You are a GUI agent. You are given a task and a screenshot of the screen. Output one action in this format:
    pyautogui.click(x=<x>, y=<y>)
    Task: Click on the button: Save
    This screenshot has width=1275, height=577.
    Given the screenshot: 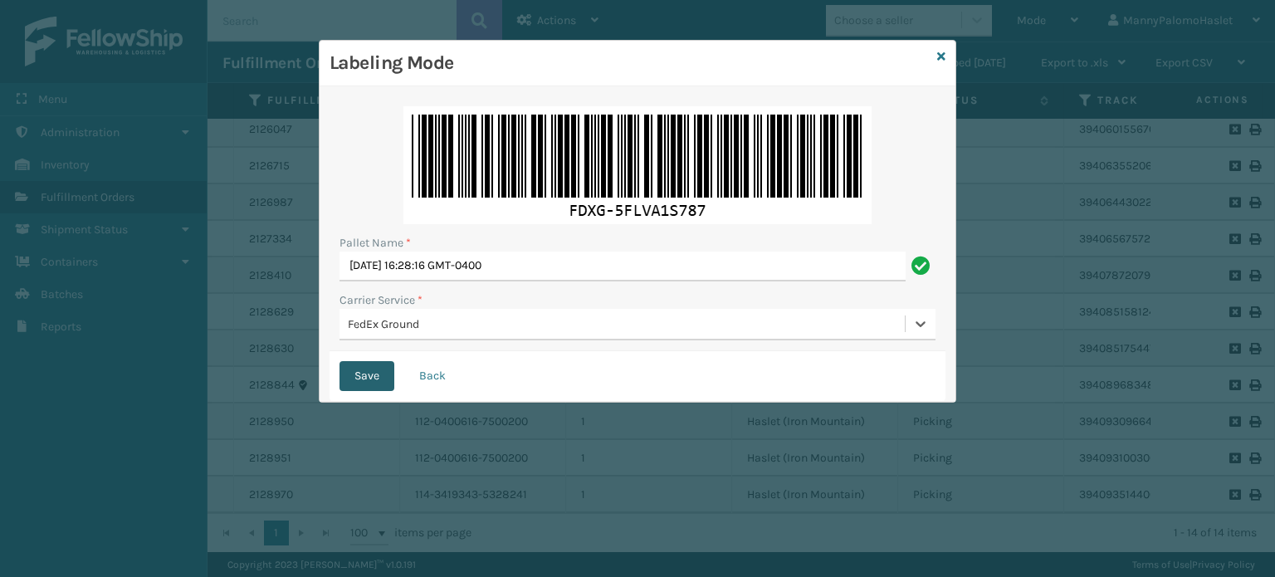 What is the action you would take?
    pyautogui.click(x=367, y=376)
    